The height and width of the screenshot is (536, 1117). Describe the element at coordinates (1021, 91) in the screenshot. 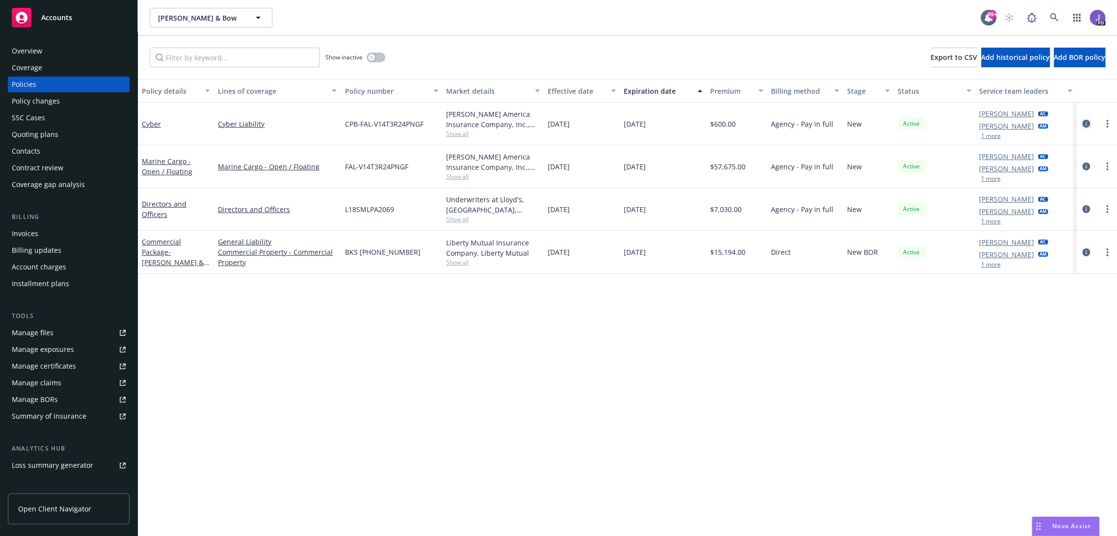

I see `div: Service team leaders` at that location.